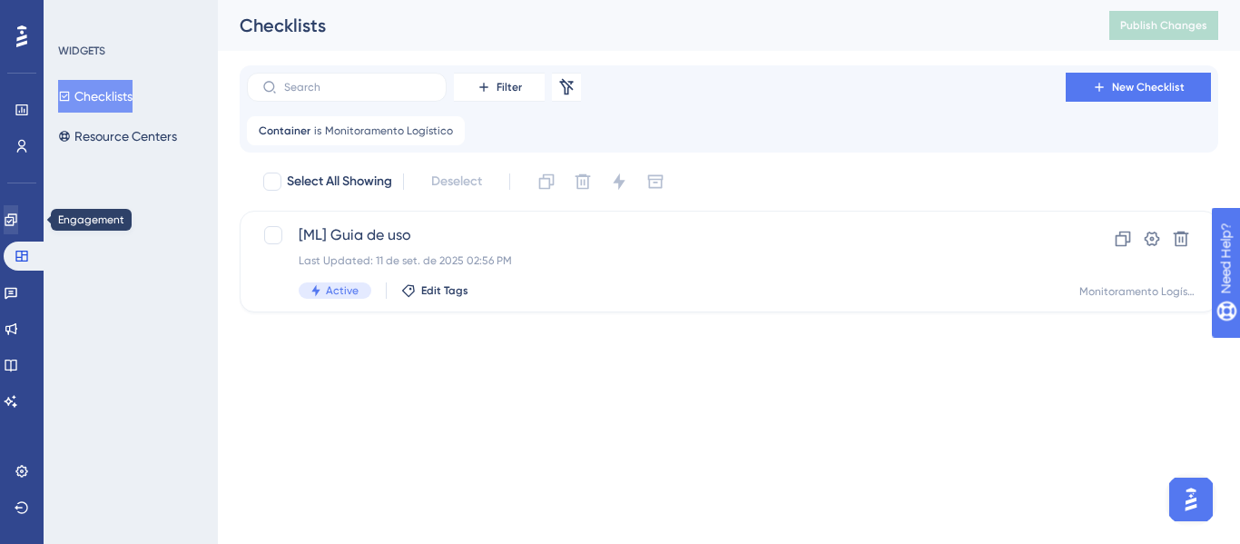 The width and height of the screenshot is (1240, 544). I want to click on div: Checklists, so click(652, 25).